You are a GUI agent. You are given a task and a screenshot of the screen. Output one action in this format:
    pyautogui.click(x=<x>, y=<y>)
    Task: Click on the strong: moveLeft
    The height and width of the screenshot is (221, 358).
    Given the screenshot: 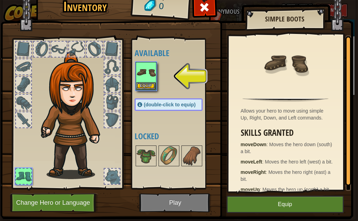 What is the action you would take?
    pyautogui.click(x=252, y=162)
    